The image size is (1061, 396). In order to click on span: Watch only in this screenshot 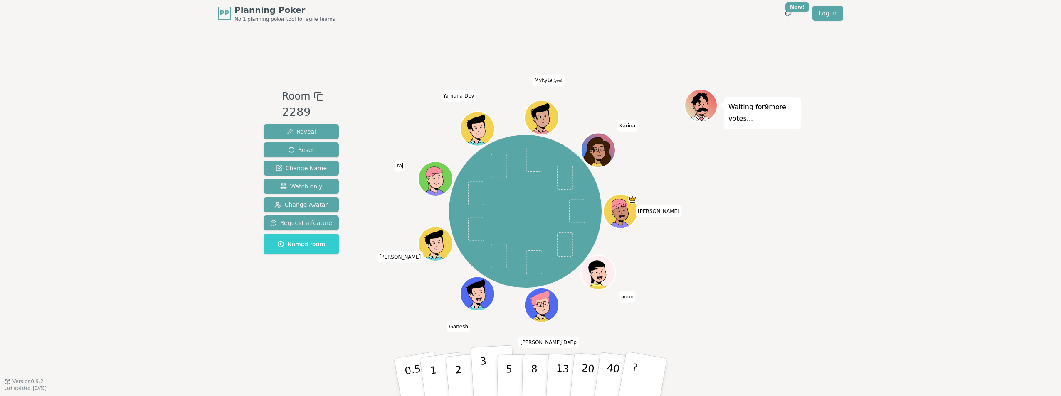, I will do `click(301, 187)`.